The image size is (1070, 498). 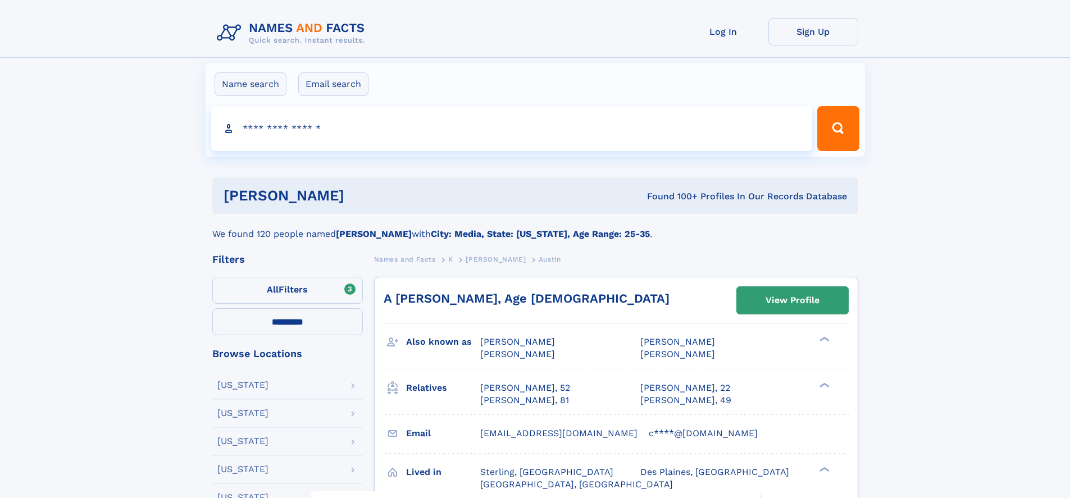 I want to click on span: All, so click(x=272, y=289).